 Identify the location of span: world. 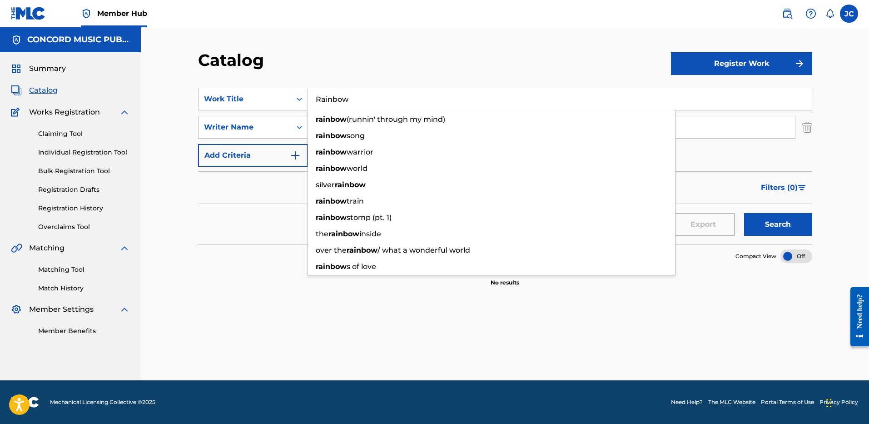
(357, 168).